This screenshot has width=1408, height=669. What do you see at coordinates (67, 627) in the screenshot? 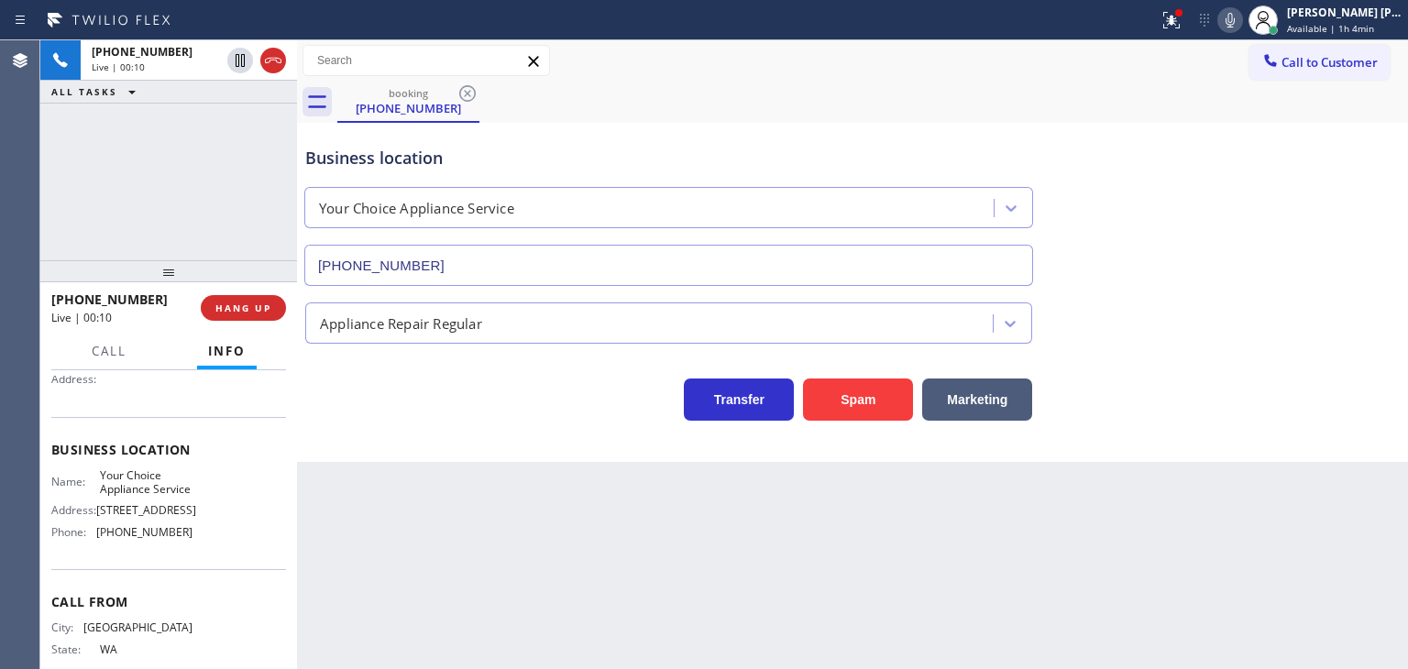
I see `span: City:` at bounding box center [67, 627].